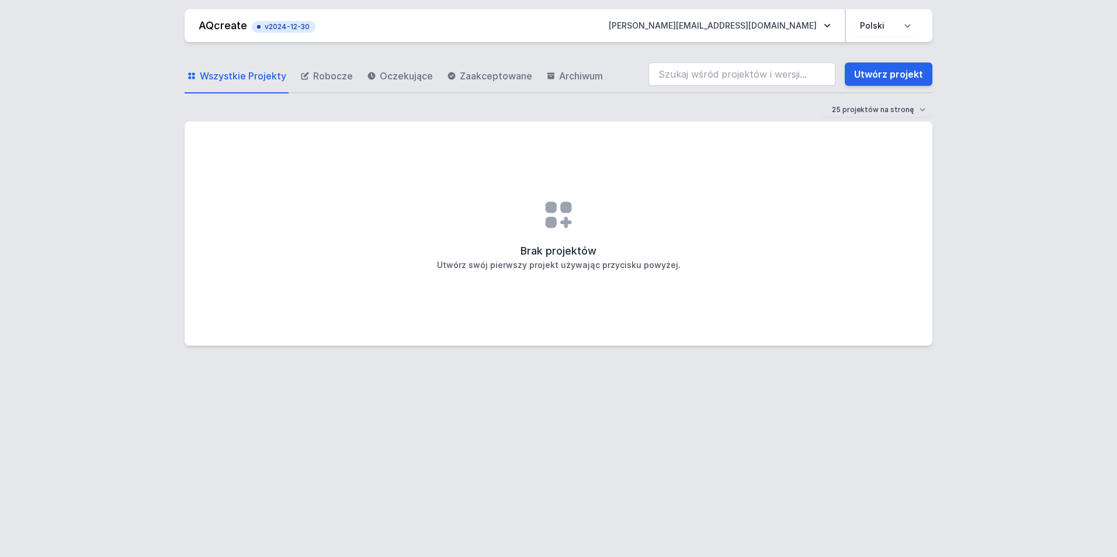  What do you see at coordinates (326, 77) in the screenshot?
I see `a: Robocze` at bounding box center [326, 77].